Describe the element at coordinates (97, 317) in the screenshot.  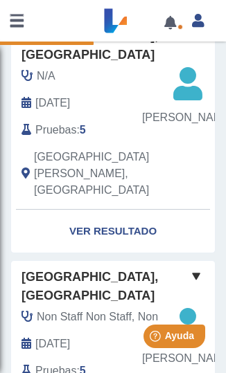
I see `span: Non Staff Non Staff, Non` at that location.